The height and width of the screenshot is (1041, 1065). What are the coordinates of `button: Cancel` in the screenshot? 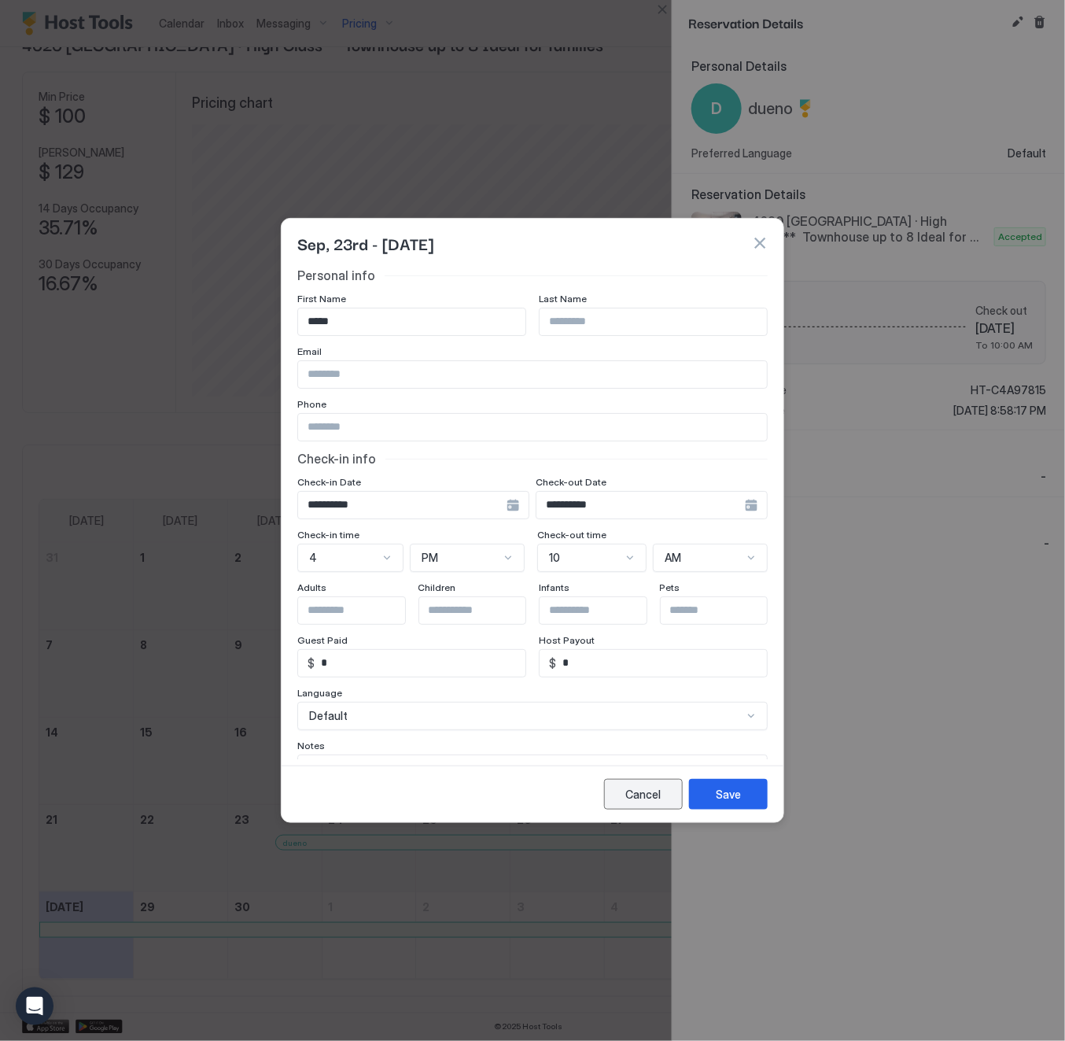 It's located at (644, 794).